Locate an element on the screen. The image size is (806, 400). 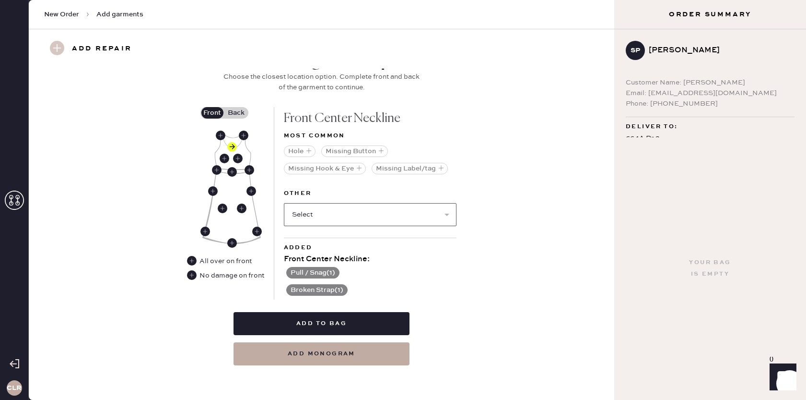
div: Most common is located at coordinates (370, 136).